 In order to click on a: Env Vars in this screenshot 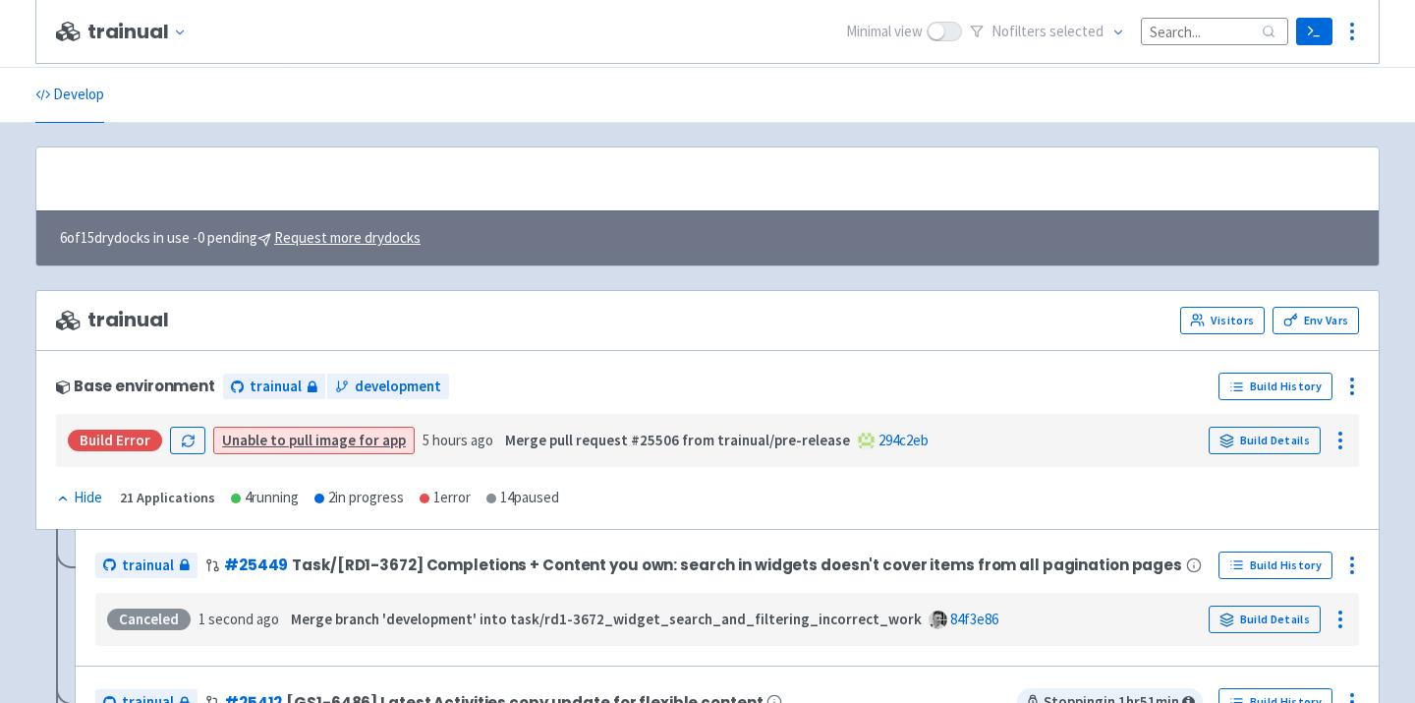, I will do `click(1316, 320)`.